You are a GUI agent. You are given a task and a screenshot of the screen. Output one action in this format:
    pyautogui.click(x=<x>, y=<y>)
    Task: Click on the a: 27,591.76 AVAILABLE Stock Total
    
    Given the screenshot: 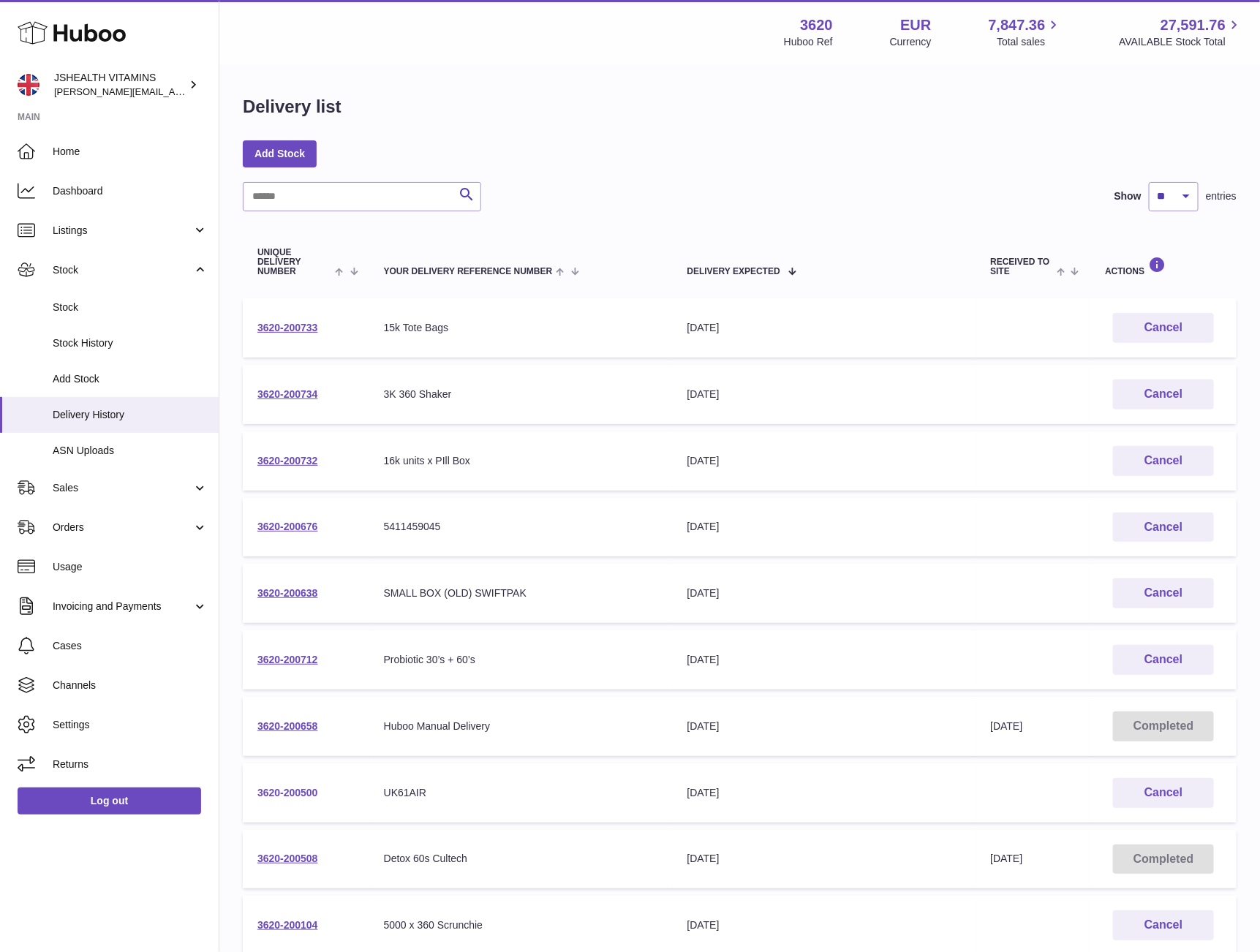 What is the action you would take?
    pyautogui.click(x=1181, y=32)
    